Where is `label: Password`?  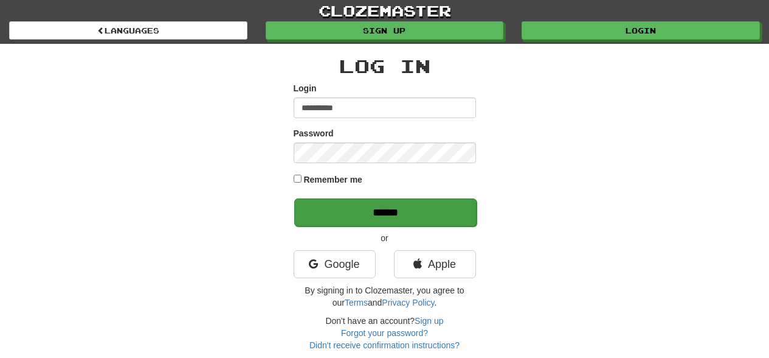
label: Password is located at coordinates (314, 133).